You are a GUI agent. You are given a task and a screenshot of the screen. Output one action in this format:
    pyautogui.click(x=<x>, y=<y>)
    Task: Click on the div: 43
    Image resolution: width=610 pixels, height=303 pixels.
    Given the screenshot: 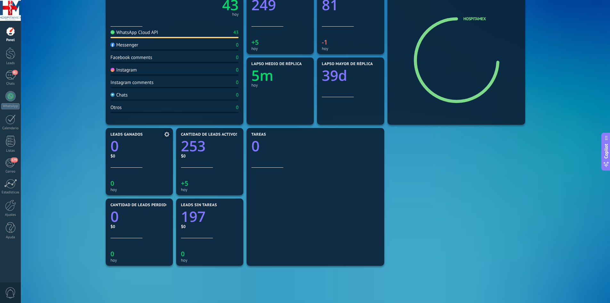 What is the action you would take?
    pyautogui.click(x=236, y=32)
    